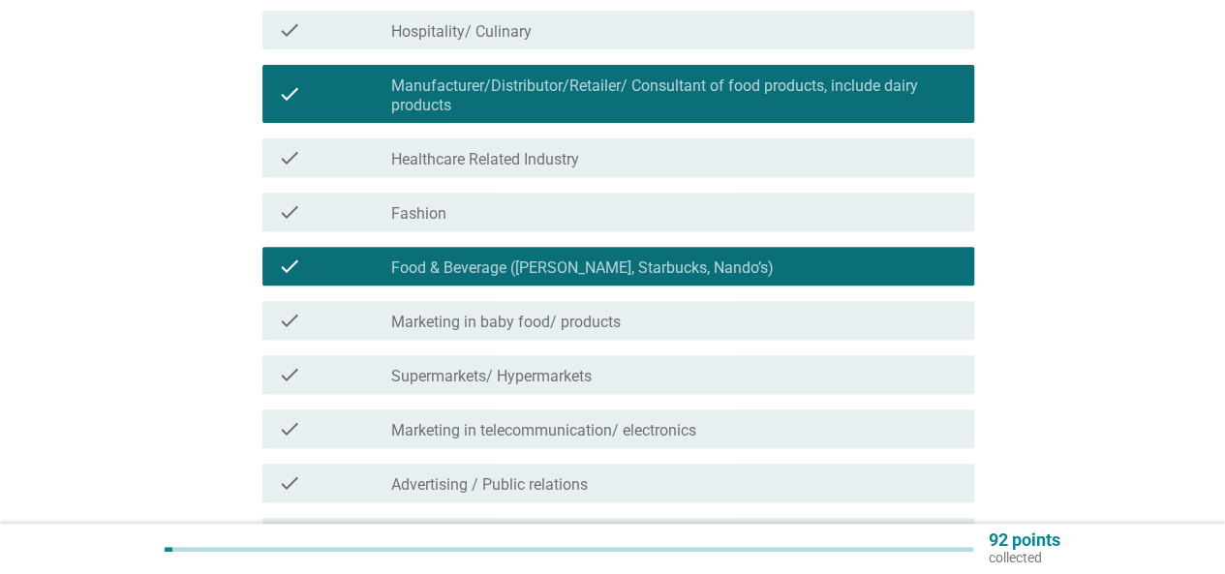  Describe the element at coordinates (1024, 540) in the screenshot. I see `p: 92 points` at that location.